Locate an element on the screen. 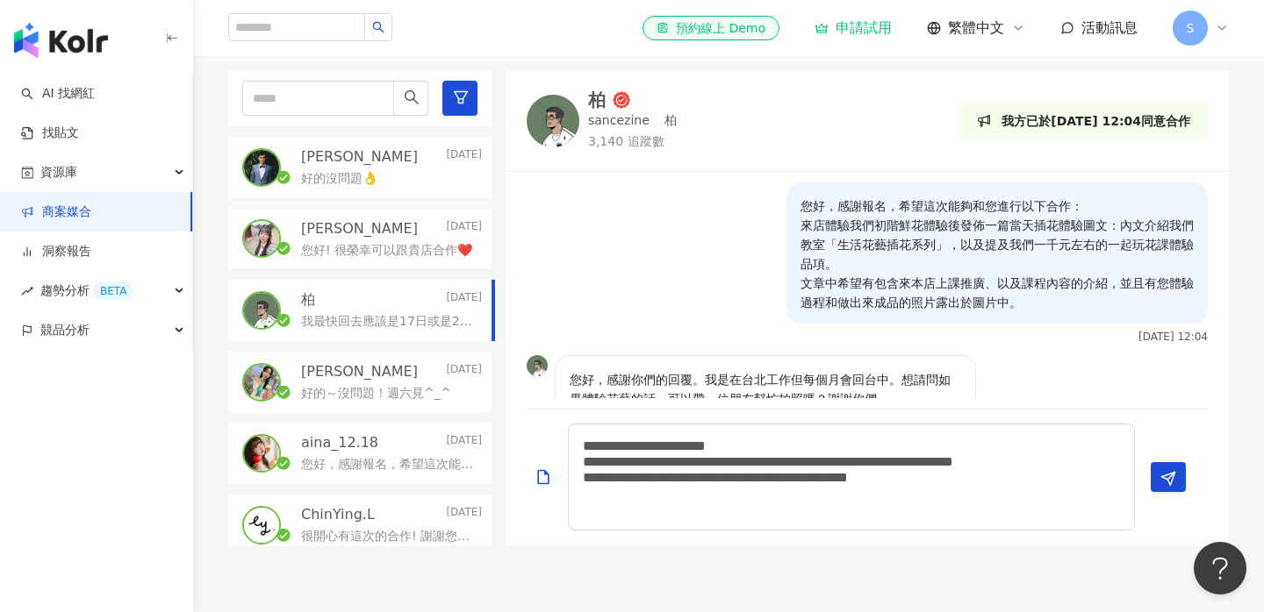 Image resolution: width=1264 pixels, height=612 pixels. a: 預約線上 Demo is located at coordinates (711, 28).